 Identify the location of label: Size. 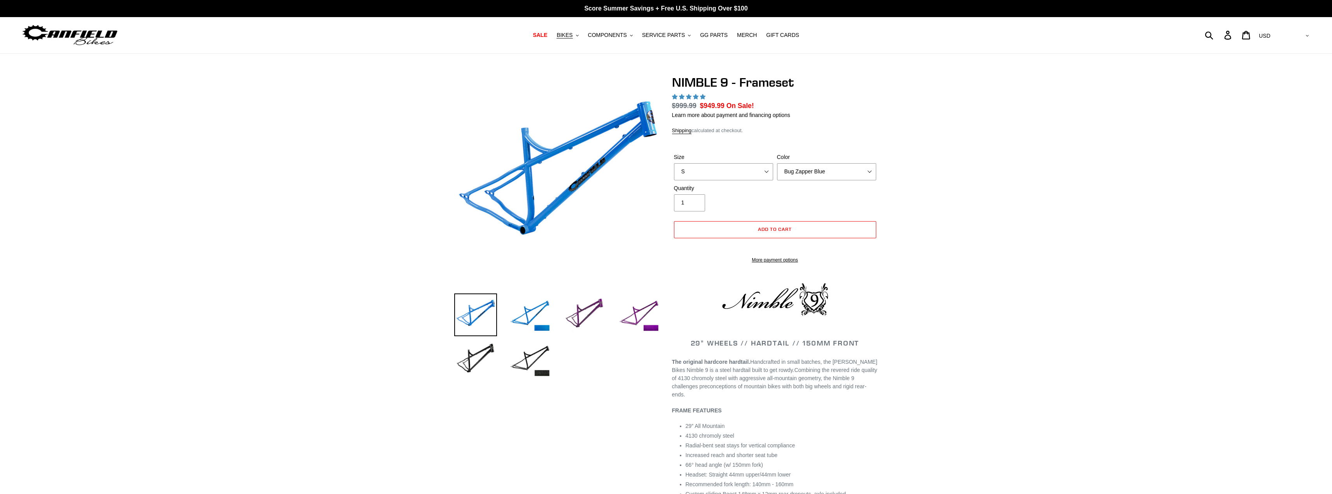
(723, 157).